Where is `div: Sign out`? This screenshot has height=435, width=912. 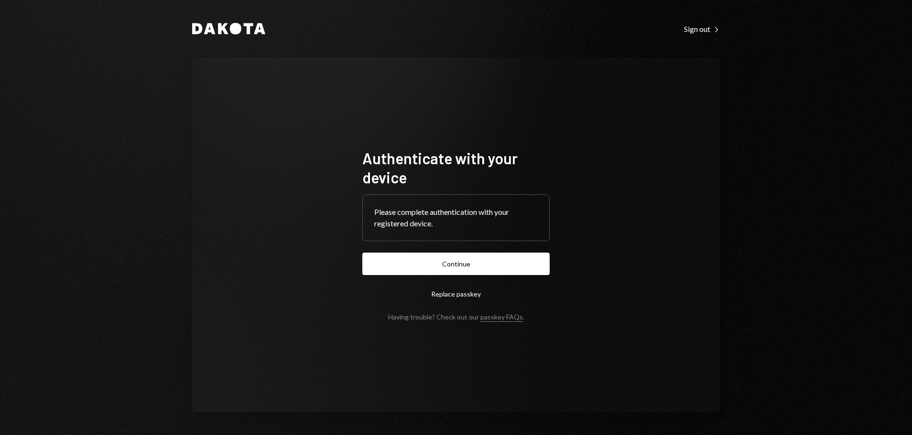 div: Sign out is located at coordinates (702, 29).